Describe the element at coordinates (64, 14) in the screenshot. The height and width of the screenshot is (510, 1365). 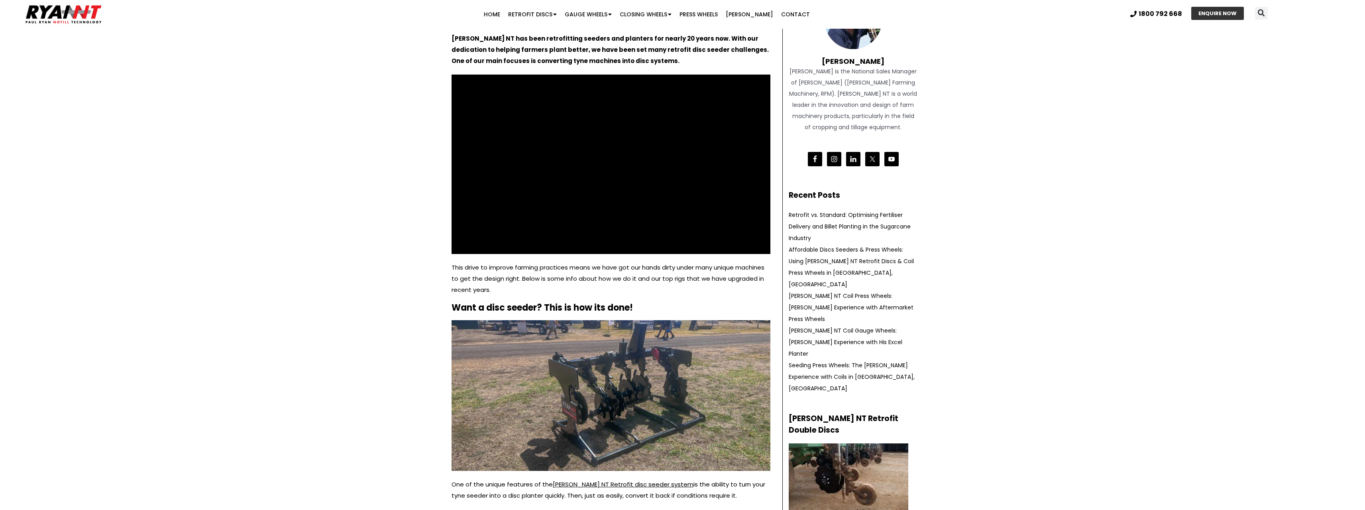
I see `img: Ryan NT logo` at that location.